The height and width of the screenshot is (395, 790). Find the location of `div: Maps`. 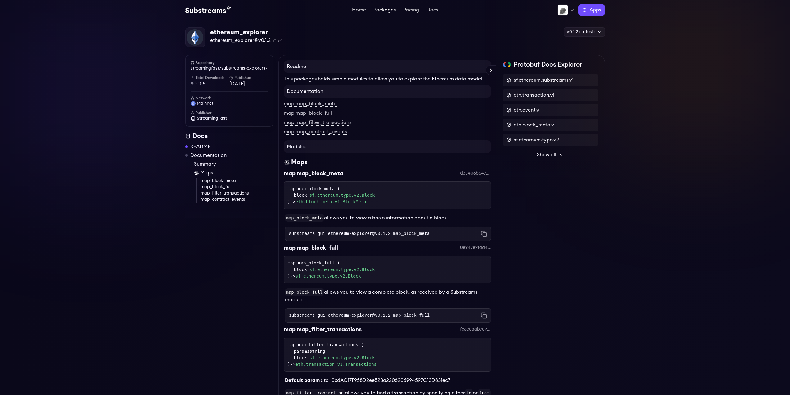

div: Maps is located at coordinates (299, 162).